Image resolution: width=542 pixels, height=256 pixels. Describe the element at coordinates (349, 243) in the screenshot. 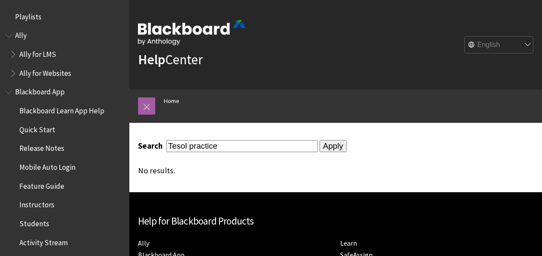

I see `a: Learn` at that location.